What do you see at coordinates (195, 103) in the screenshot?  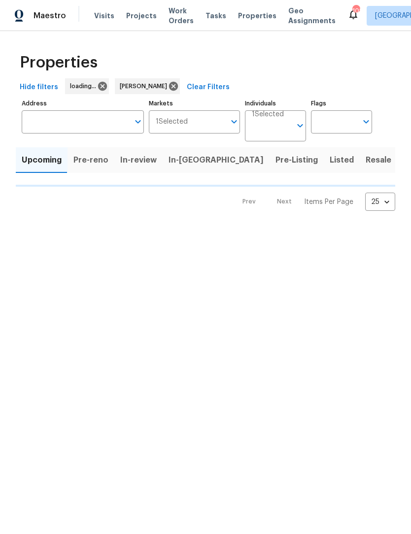 I see `label: Markets` at bounding box center [195, 103].